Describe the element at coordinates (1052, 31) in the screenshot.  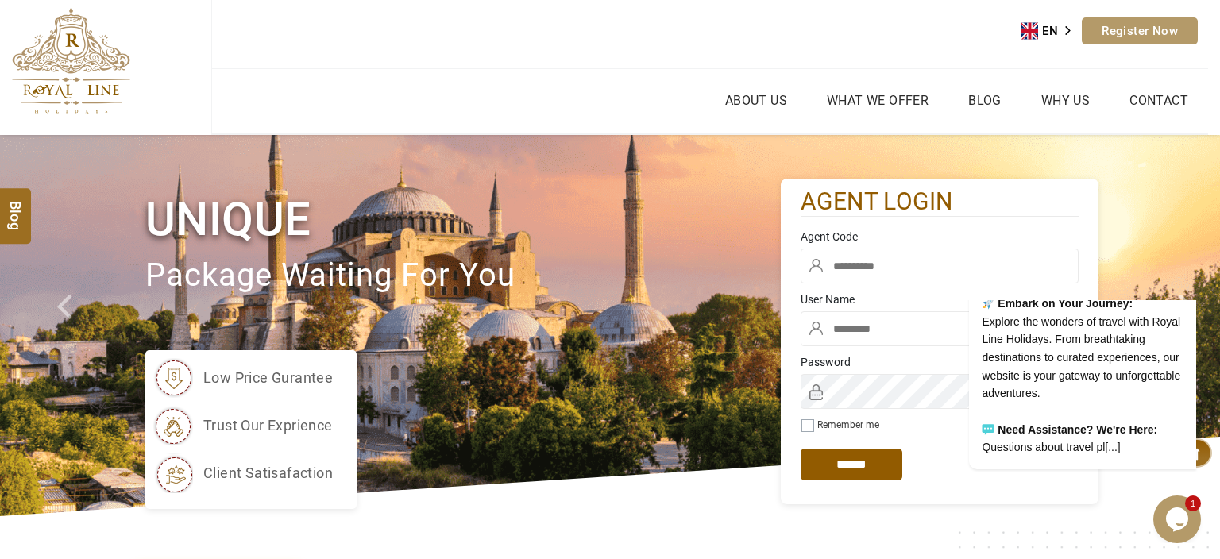
I see `div: Language` at that location.